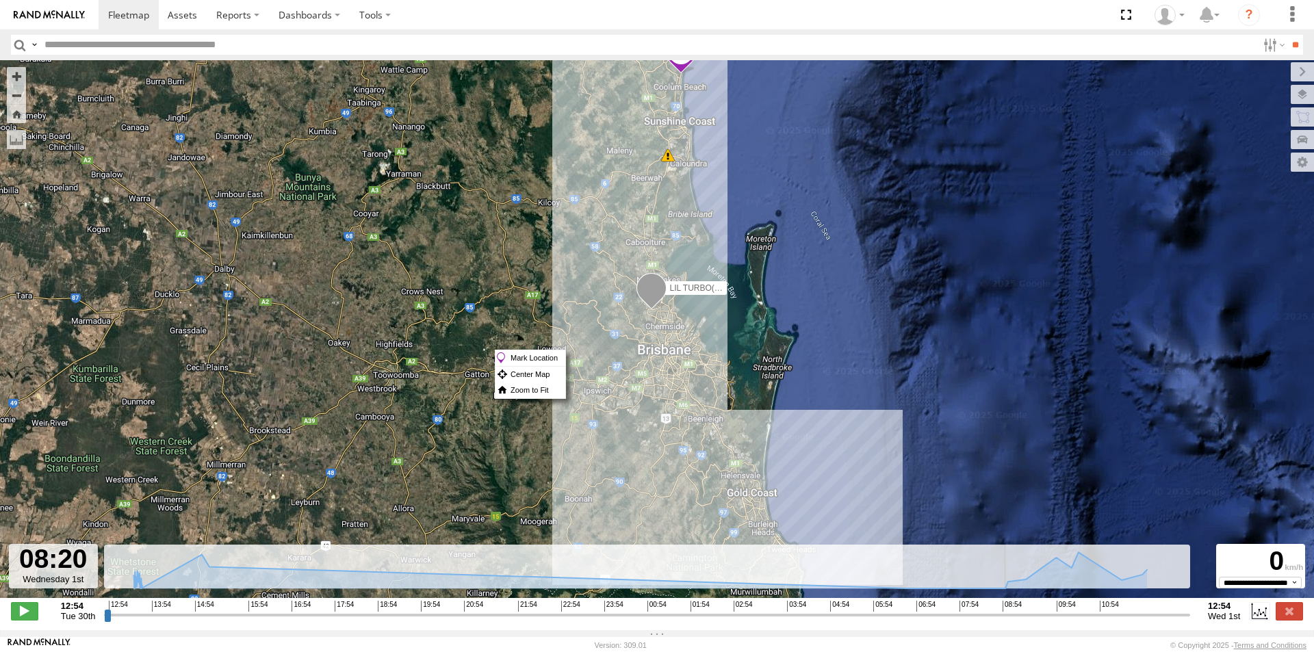 Image resolution: width=1314 pixels, height=652 pixels. What do you see at coordinates (34, 44) in the screenshot?
I see `label: Search Query` at bounding box center [34, 44].